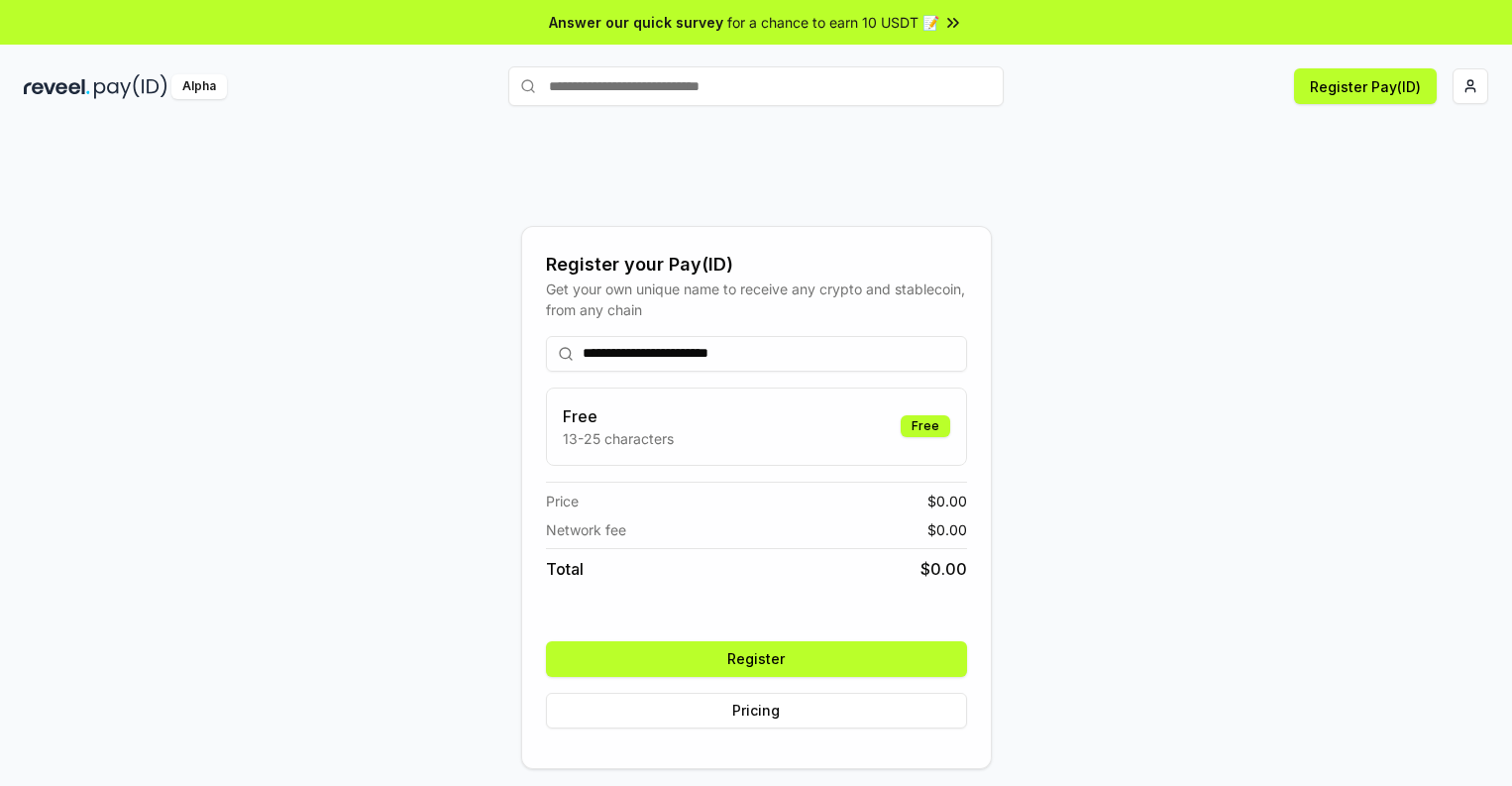 This screenshot has width=1512, height=786. Describe the element at coordinates (756, 300) in the screenshot. I see `div: Get your own unique name to receive any crypto and stablecoin, from any chain` at that location.